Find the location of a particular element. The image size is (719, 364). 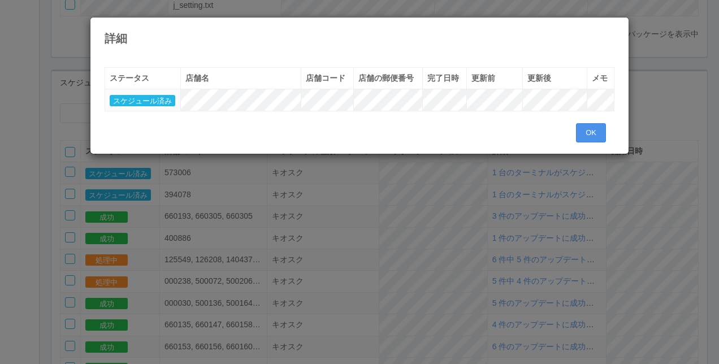

div: ステータス is located at coordinates (143, 78).